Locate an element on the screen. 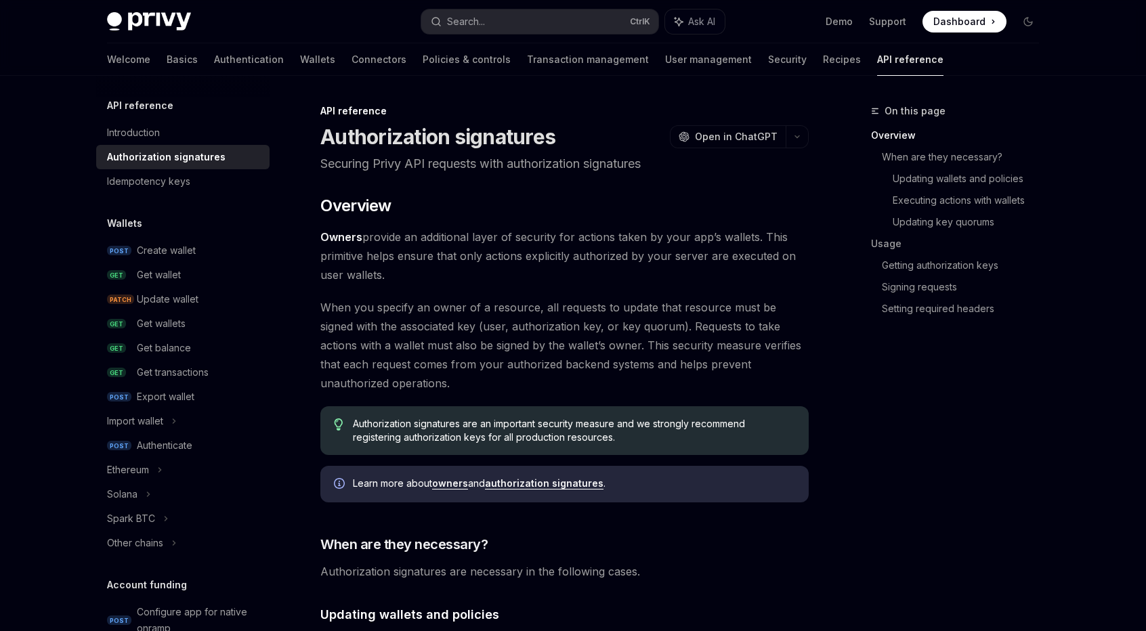 This screenshot has height=631, width=1146. a: Usage is located at coordinates (960, 244).